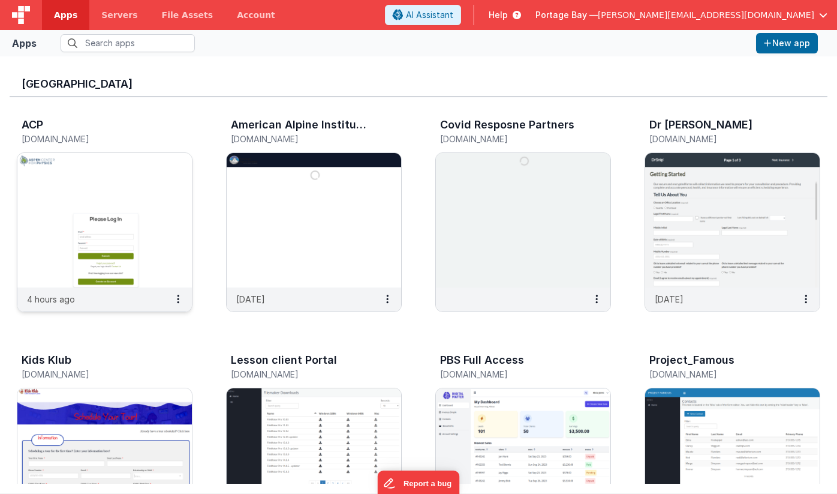 This screenshot has width=837, height=494. I want to click on p: 4 hours ago, so click(51, 299).